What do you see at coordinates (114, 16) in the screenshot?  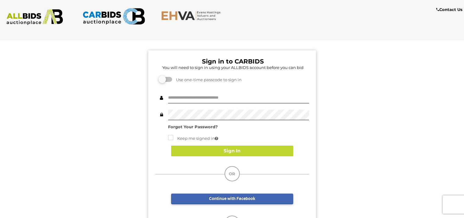 I see `img: CARBIDS.com.au` at bounding box center [114, 16].